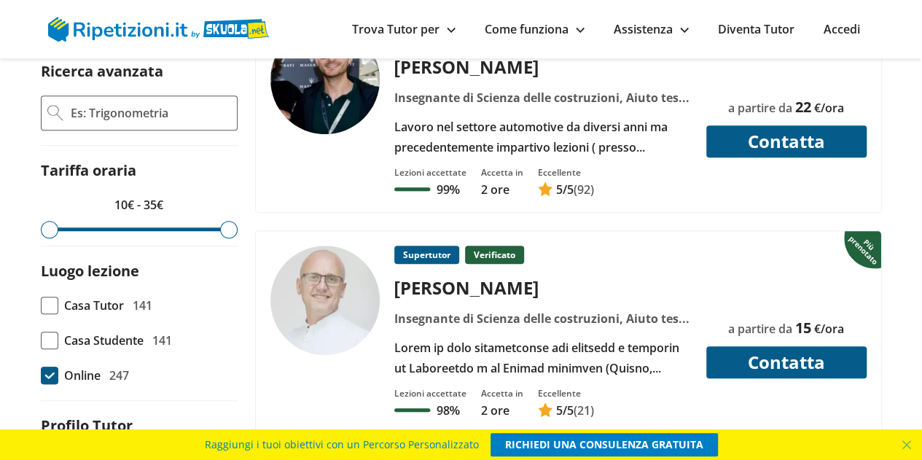  Describe the element at coordinates (651, 29) in the screenshot. I see `a: Assistenza` at that location.